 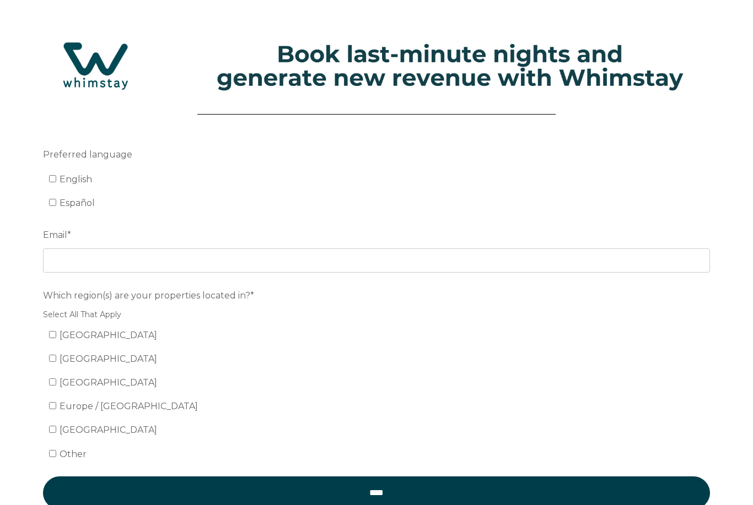 I want to click on span: Español, so click(x=77, y=203).